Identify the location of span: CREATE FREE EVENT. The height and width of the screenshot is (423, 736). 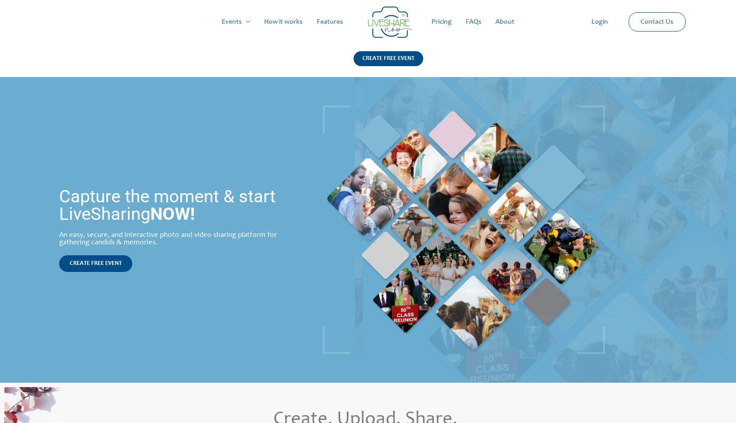
(96, 264).